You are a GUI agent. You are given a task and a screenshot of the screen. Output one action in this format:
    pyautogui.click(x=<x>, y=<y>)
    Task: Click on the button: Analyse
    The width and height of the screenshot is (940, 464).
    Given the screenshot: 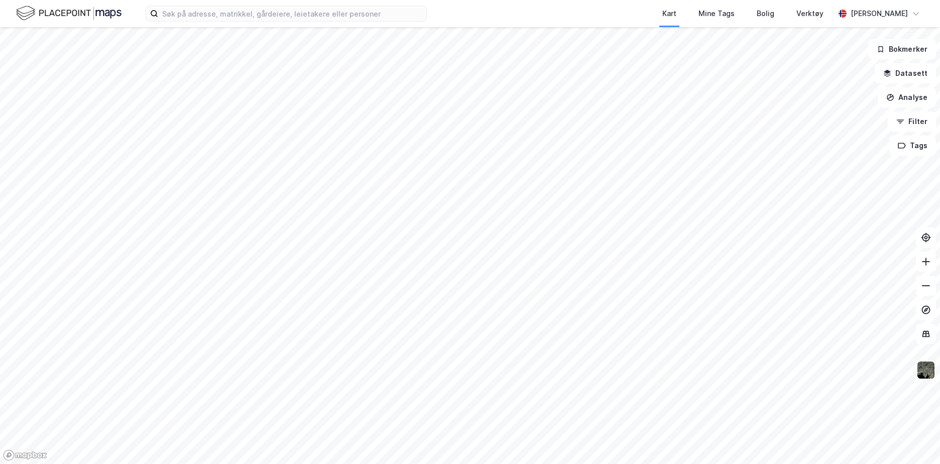 What is the action you would take?
    pyautogui.click(x=907, y=97)
    